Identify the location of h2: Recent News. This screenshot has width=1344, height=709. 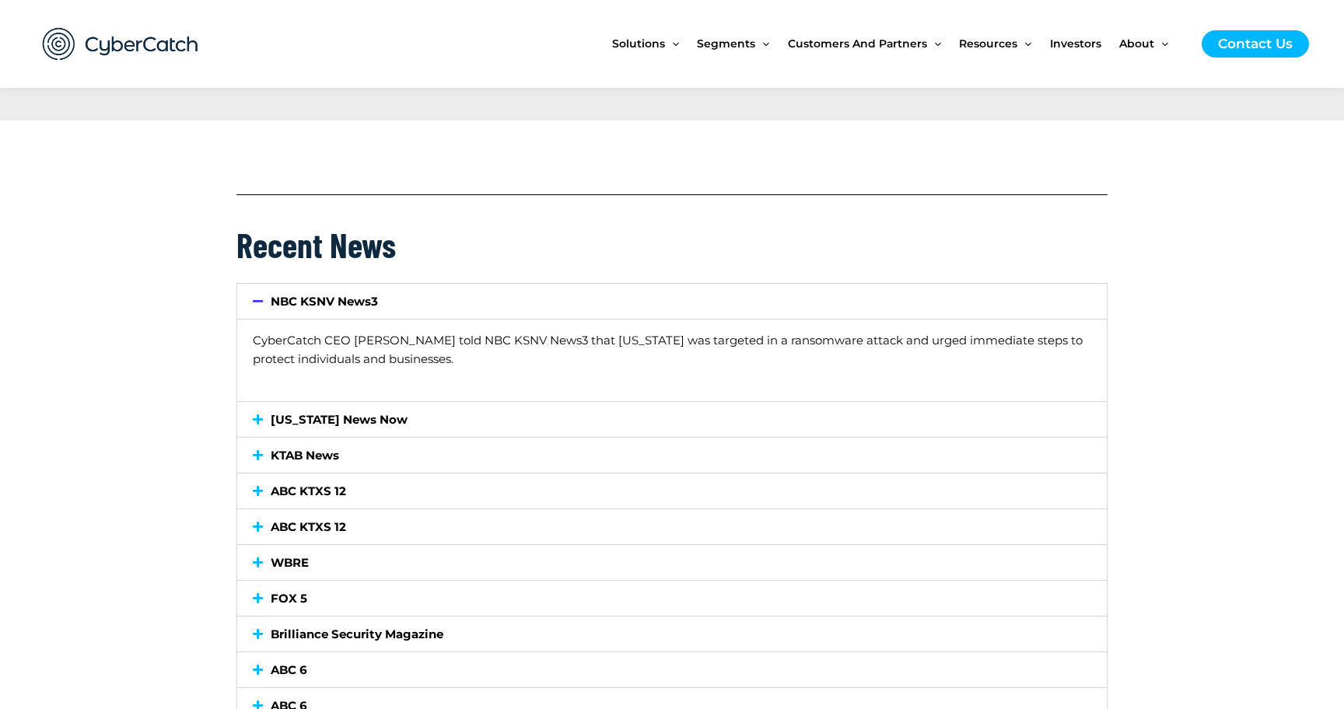
(672, 244).